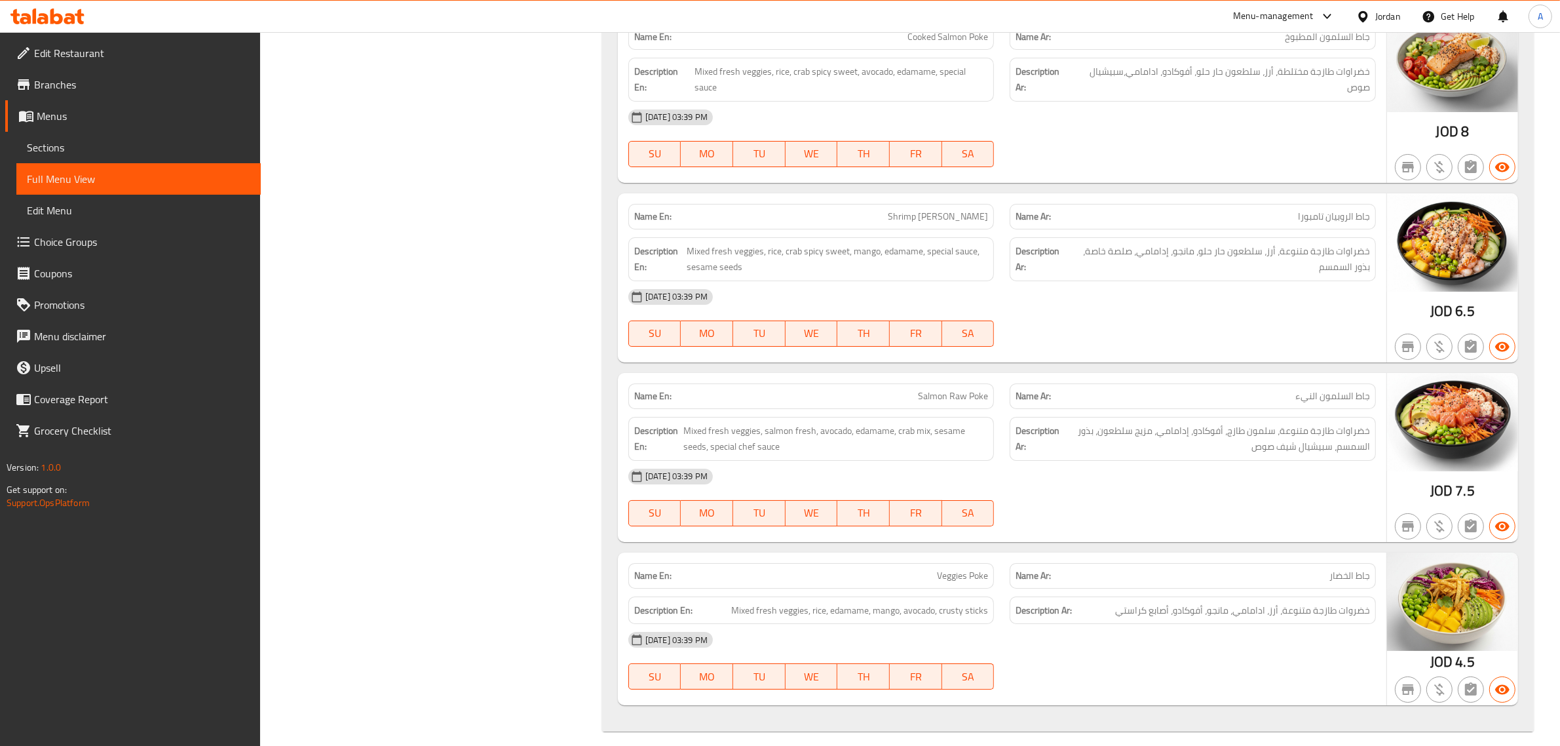 This screenshot has width=1560, height=746. I want to click on a: Menu disclaimer, so click(133, 336).